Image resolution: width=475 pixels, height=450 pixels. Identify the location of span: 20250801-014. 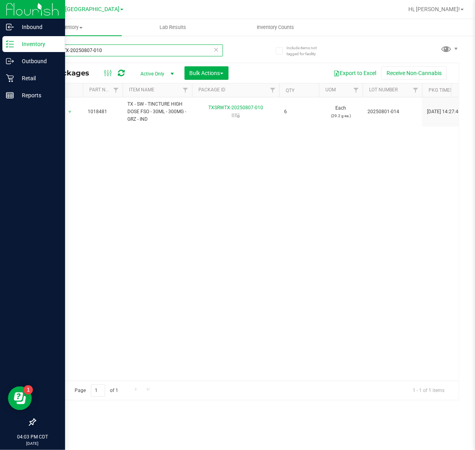
(393, 112).